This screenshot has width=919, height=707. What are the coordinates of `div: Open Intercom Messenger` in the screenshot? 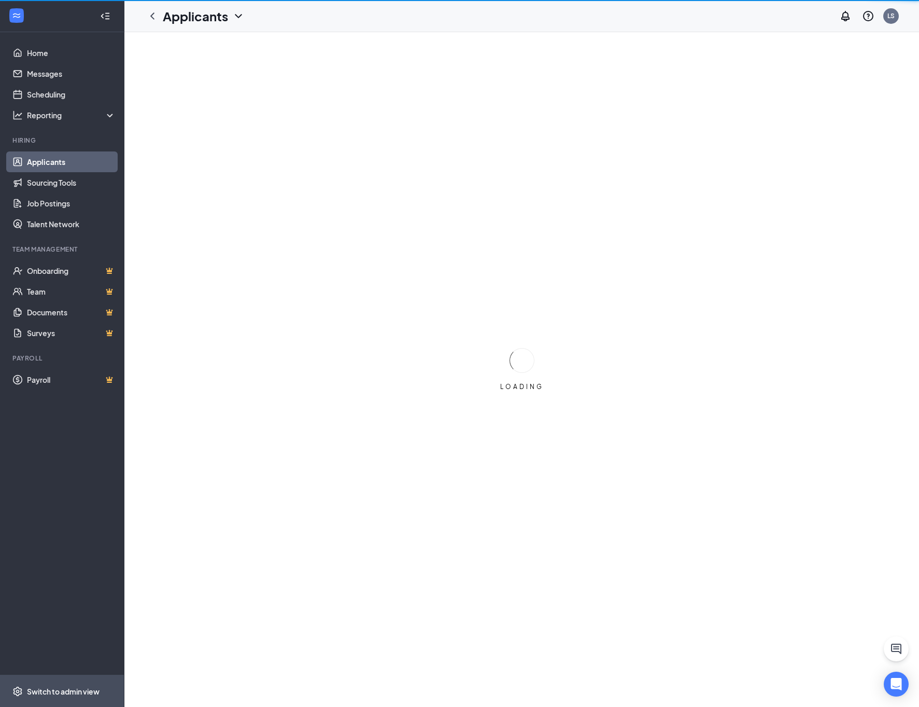 It's located at (896, 684).